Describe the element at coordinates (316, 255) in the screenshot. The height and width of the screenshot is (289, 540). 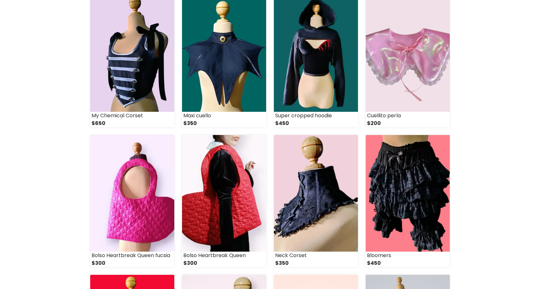
I see `div: Neck Corset` at that location.